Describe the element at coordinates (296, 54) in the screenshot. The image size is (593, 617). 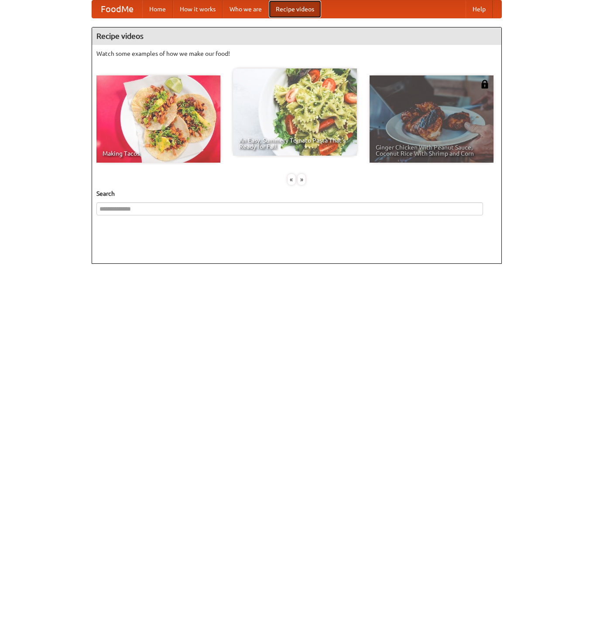
I see `p: Watch some examples of how we make our food!` at that location.